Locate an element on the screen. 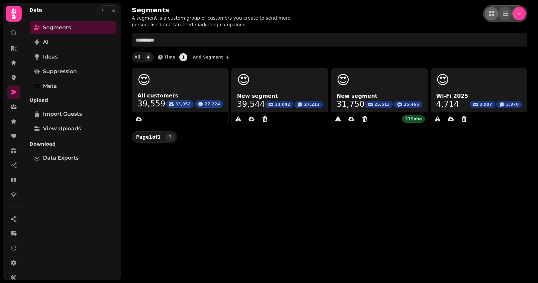 The image size is (538, 283). span: Data Exports is located at coordinates (61, 158).